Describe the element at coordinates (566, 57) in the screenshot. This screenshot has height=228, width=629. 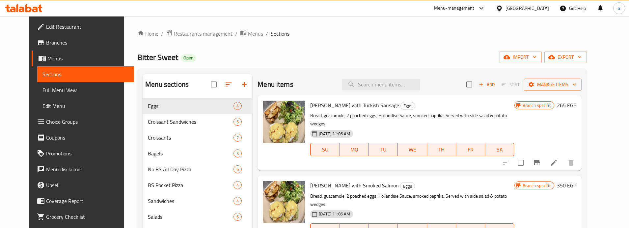
I see `span: export` at that location.